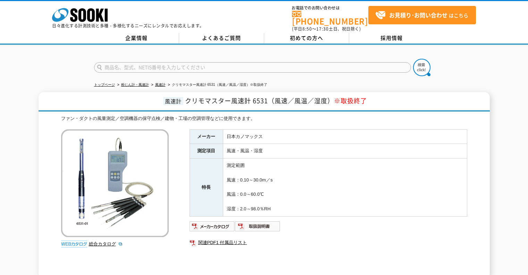  Describe the element at coordinates (307, 29) in the screenshot. I see `span: 8:50` at that location.